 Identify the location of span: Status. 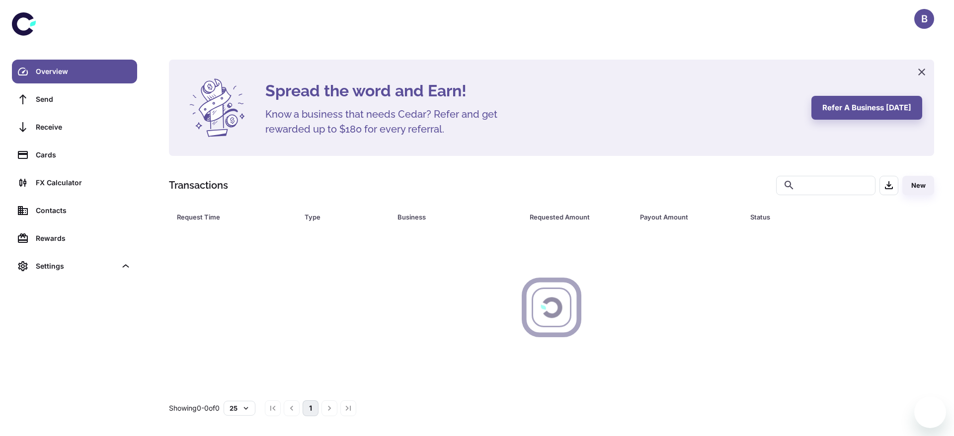
(821, 217).